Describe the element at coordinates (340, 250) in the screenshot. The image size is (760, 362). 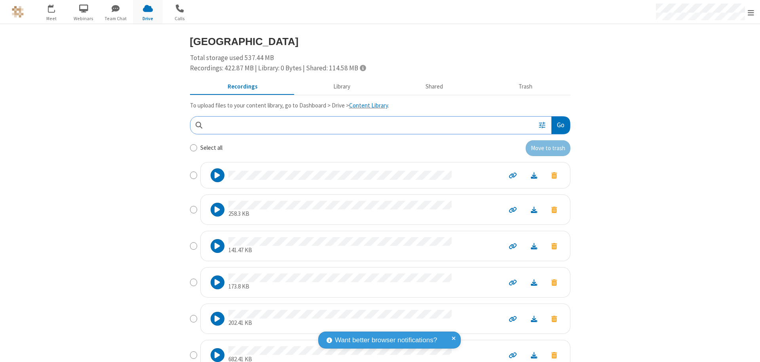
I see `p: 141.47 KB` at that location.